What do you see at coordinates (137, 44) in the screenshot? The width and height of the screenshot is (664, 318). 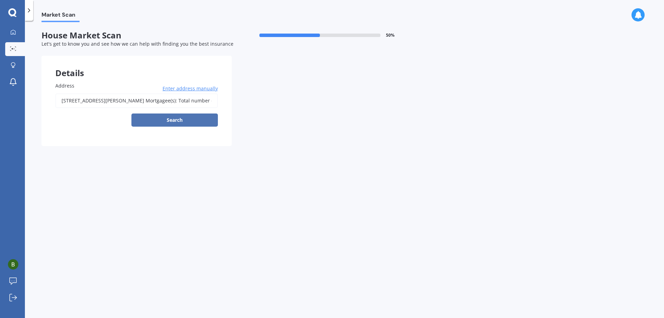 I see `span: Let's get to know you and see how we can help with finding you the best insurance` at bounding box center [137, 44].